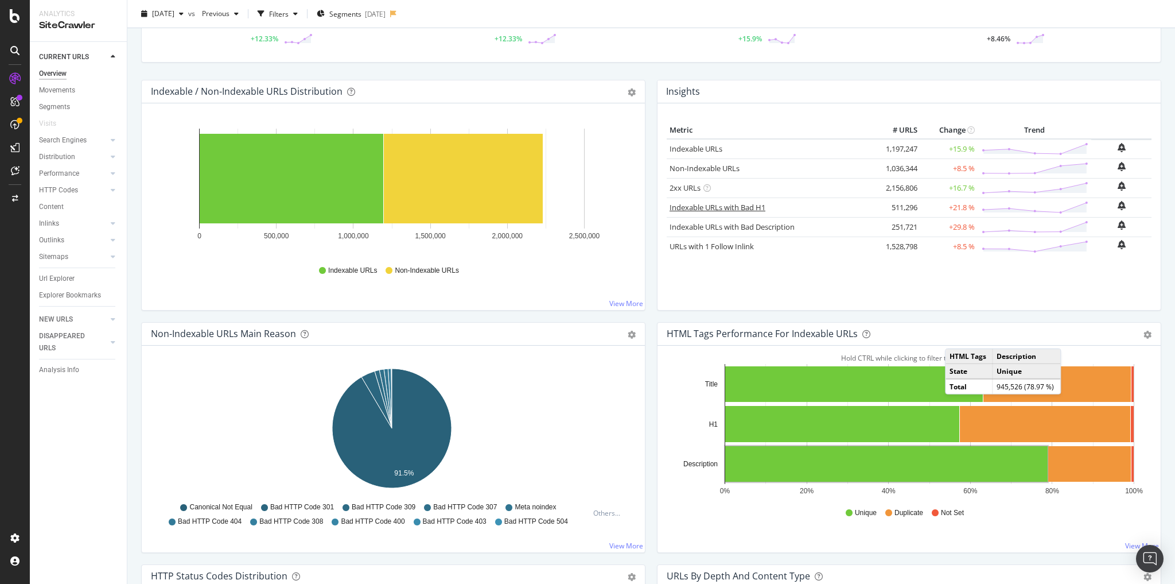  Describe the element at coordinates (223, 333) in the screenshot. I see `div: Non-Indexable URLs Main Reason` at that location.